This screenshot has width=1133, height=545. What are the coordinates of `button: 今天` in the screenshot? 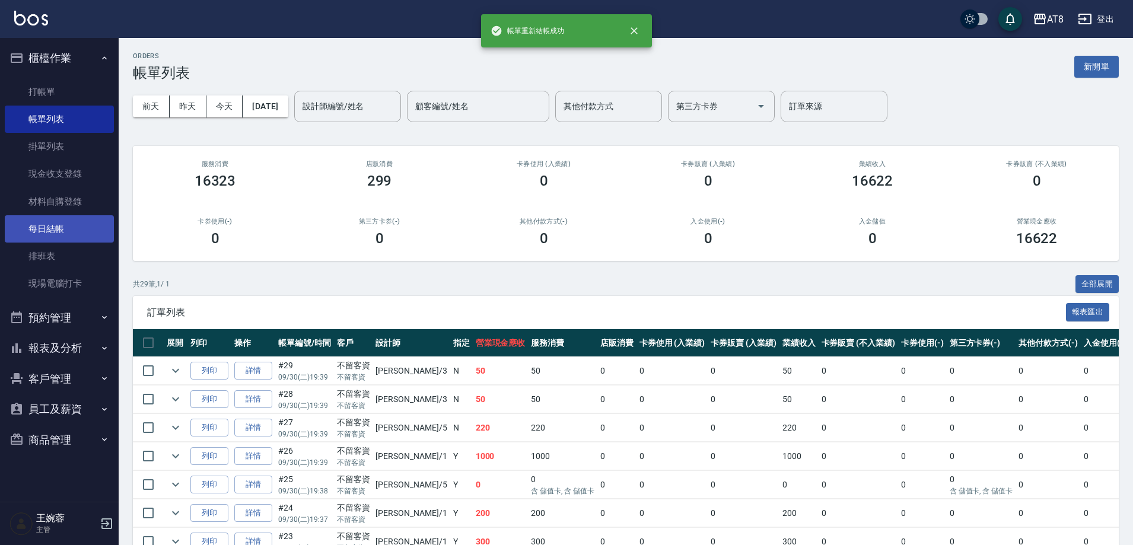 It's located at (225, 106).